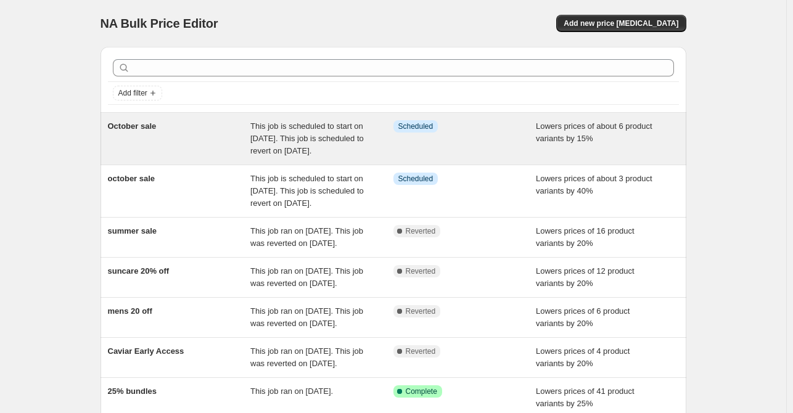 The height and width of the screenshot is (413, 793). I want to click on span: Lowers prices of about 3 product variants by 40%, so click(594, 184).